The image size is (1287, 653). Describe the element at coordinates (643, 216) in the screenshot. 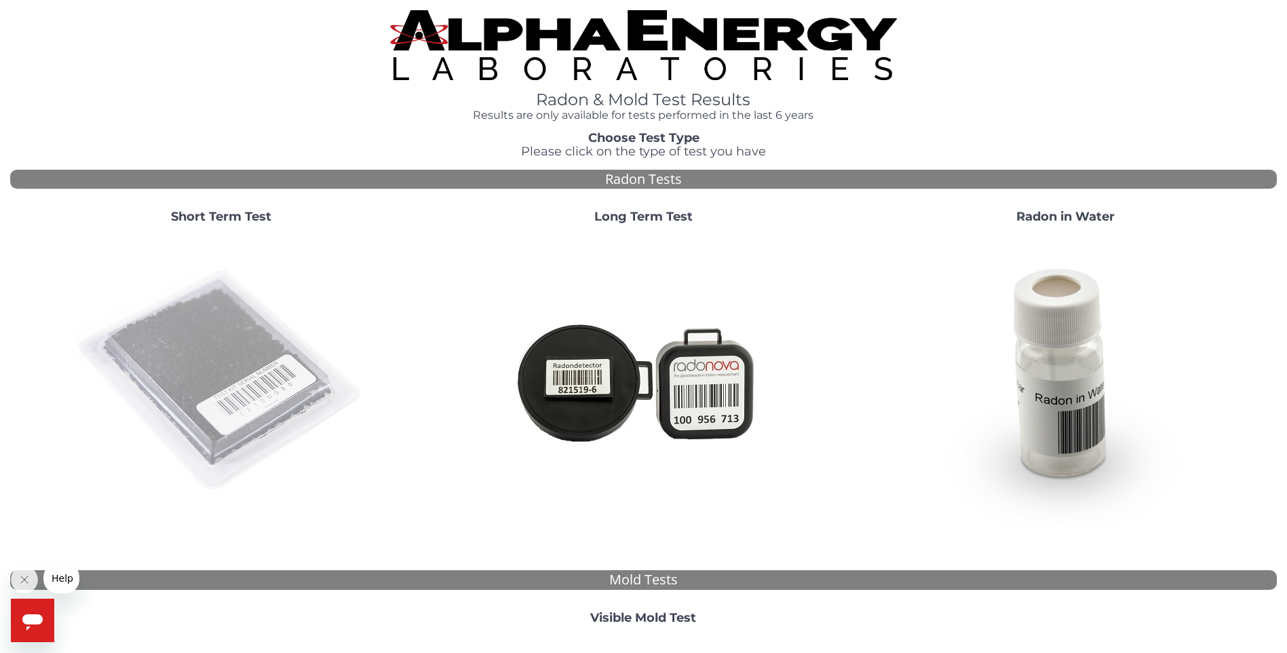

I see `strong: Long Term Test` at that location.